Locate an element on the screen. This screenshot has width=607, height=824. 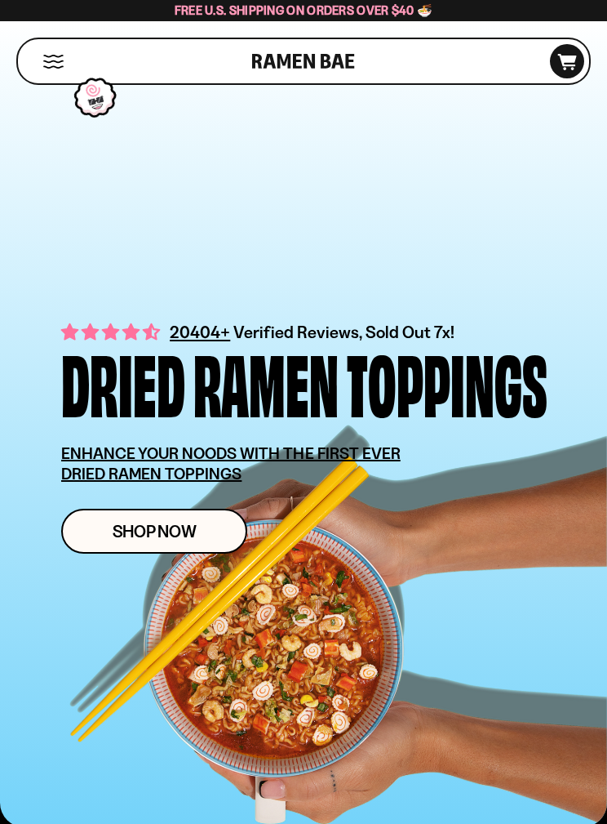
span: Shop Now is located at coordinates (154, 531).